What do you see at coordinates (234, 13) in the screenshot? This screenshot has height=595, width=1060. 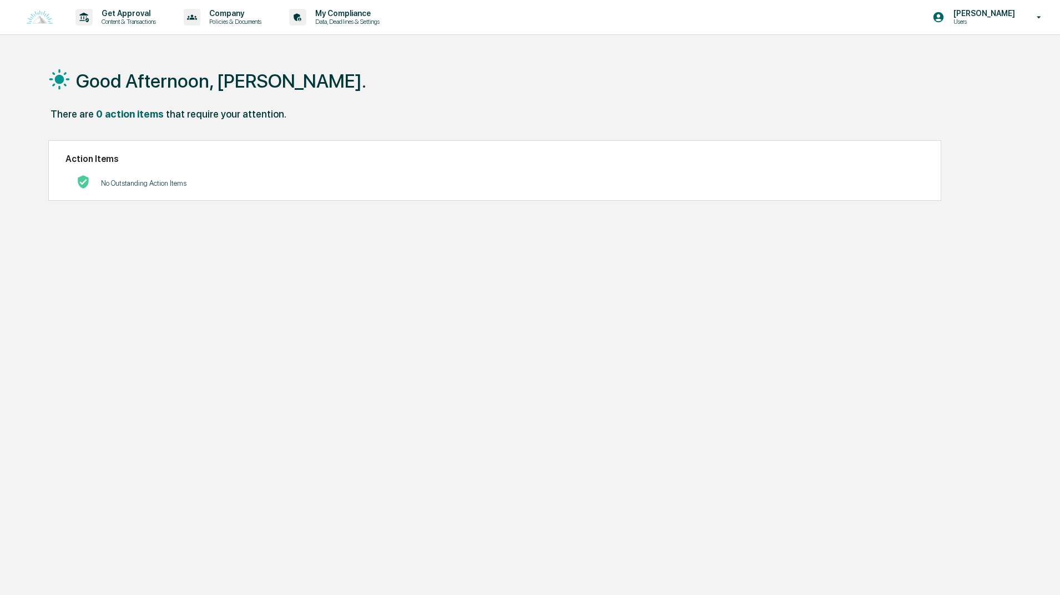 I see `p: Company` at bounding box center [234, 13].